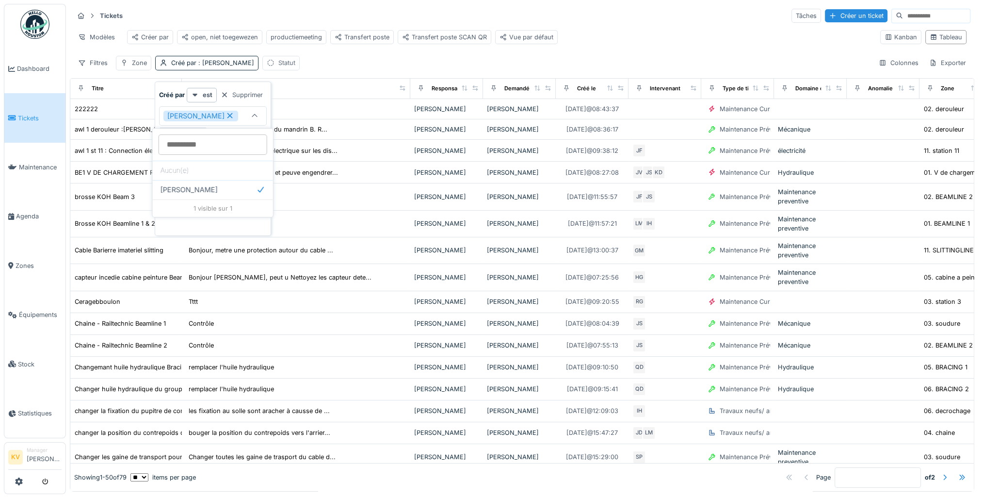 The width and height of the screenshot is (982, 498). Describe the element at coordinates (163, 477) in the screenshot. I see `div: items per page` at that location.